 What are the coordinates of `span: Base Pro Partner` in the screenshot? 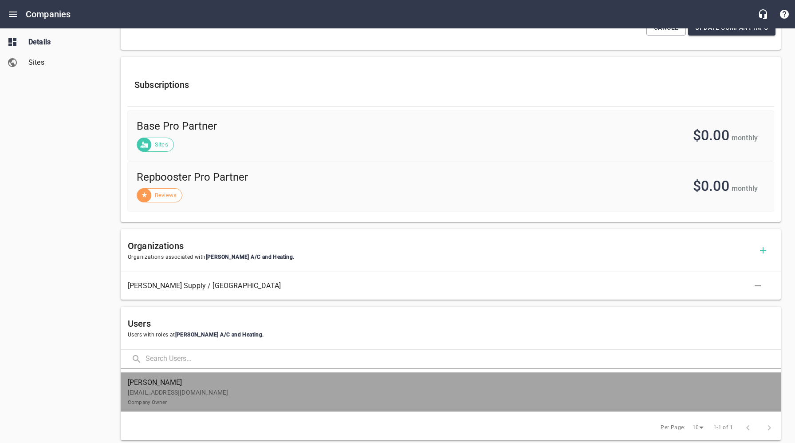 It's located at (292, 126).